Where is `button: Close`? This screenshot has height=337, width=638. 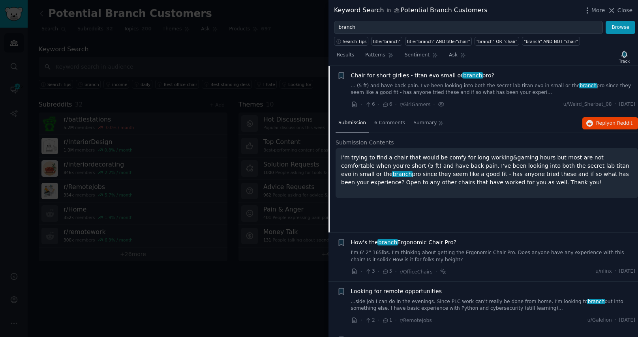 button: Close is located at coordinates (620, 10).